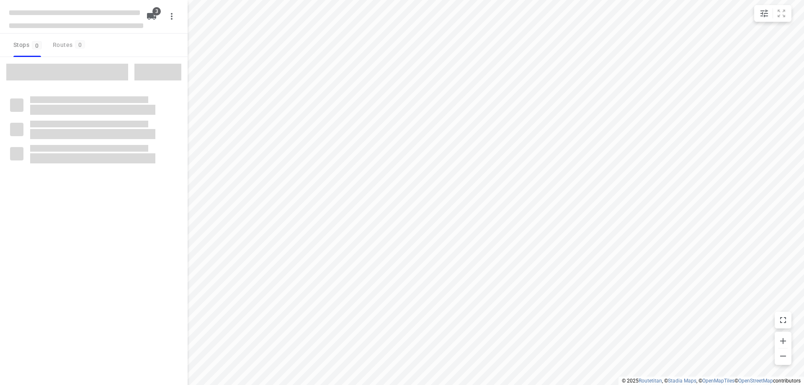 The width and height of the screenshot is (804, 385). I want to click on button: Map settings, so click(764, 13).